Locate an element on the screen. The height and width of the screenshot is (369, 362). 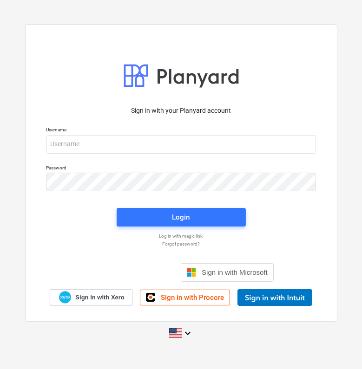
p: Password is located at coordinates (181, 168).